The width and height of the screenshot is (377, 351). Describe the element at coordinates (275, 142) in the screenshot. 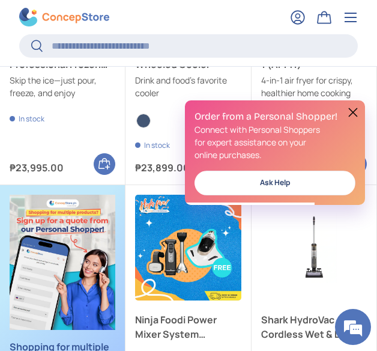

I see `p: Connect with Personal Shoppers for expert assistance on your online purchases.` at that location.